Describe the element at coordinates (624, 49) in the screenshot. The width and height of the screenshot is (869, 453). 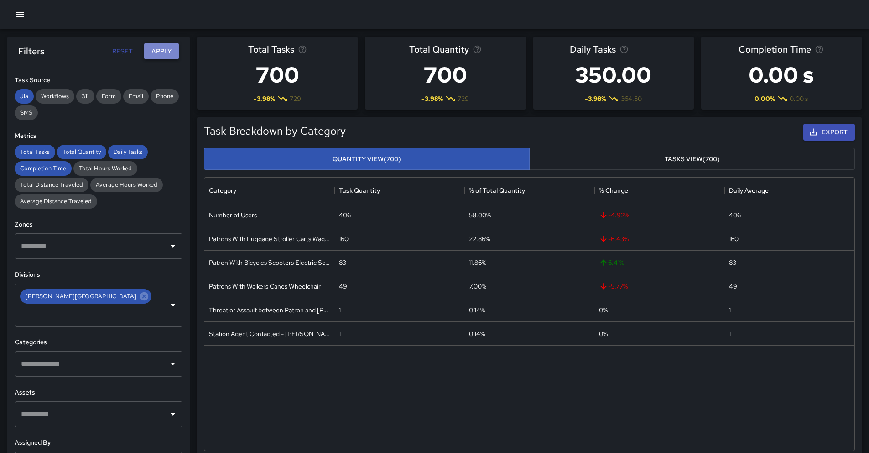
I see `svg: Average number of tasks per day in the selected period, compared to the previous period.` at that location.